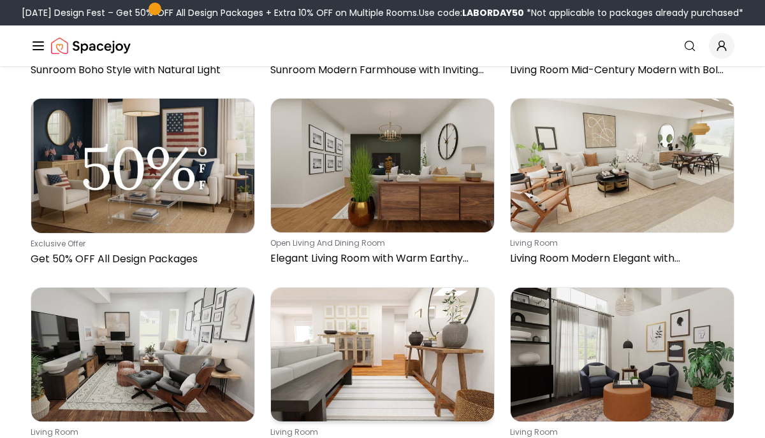 This screenshot has width=765, height=438. I want to click on nav: Global, so click(382, 46).